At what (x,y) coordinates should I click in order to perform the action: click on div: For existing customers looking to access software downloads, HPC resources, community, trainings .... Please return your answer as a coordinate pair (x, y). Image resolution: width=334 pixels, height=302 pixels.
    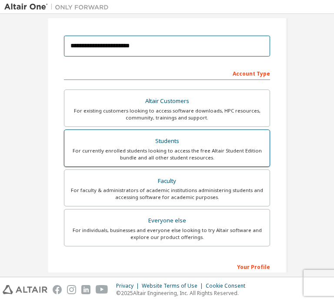
    Looking at the image, I should click on (167, 114).